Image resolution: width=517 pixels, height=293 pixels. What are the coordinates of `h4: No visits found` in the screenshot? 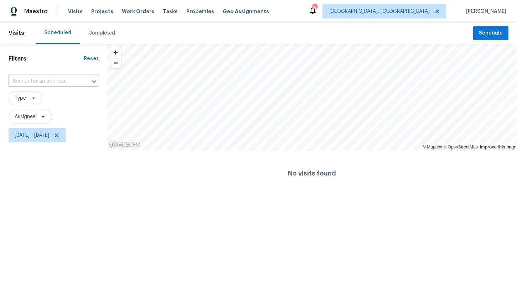 It's located at (312, 174).